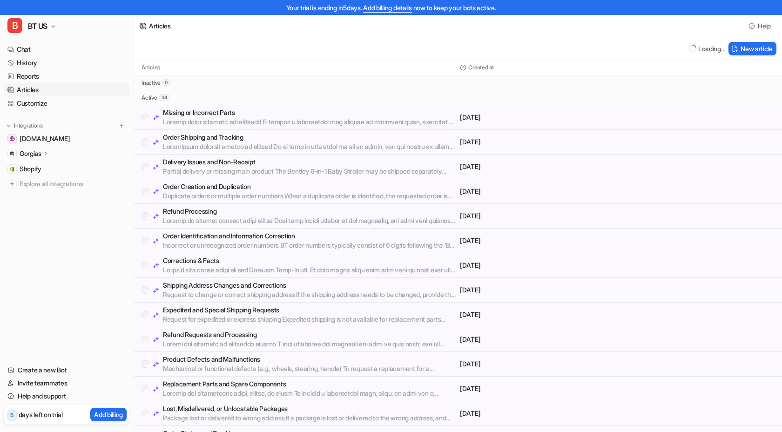 This screenshot has height=432, width=782. Describe the element at coordinates (760, 26) in the screenshot. I see `button: Help` at that location.